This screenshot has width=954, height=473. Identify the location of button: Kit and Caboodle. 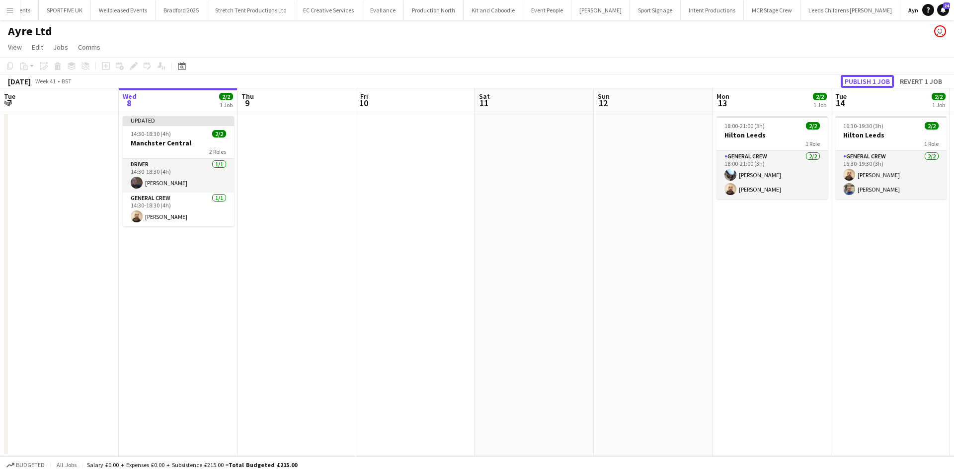
(493, 10).